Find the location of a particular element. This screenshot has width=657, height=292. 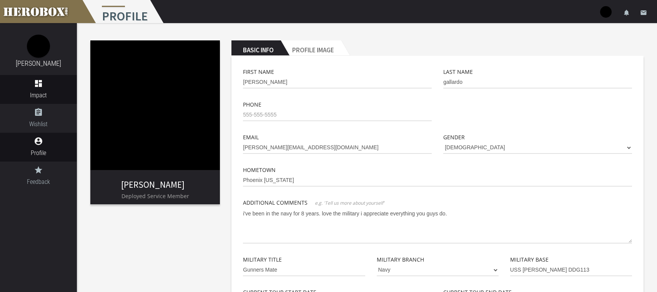

label: Military Branch is located at coordinates (400, 259).